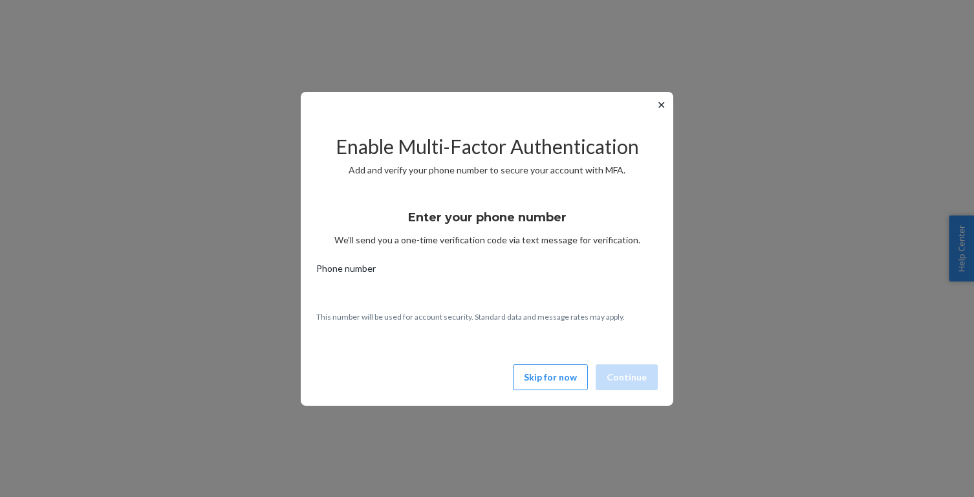  What do you see at coordinates (487, 223) in the screenshot?
I see `div: We’ll send you a one-time verification code via text message for verification.` at bounding box center [487, 223].